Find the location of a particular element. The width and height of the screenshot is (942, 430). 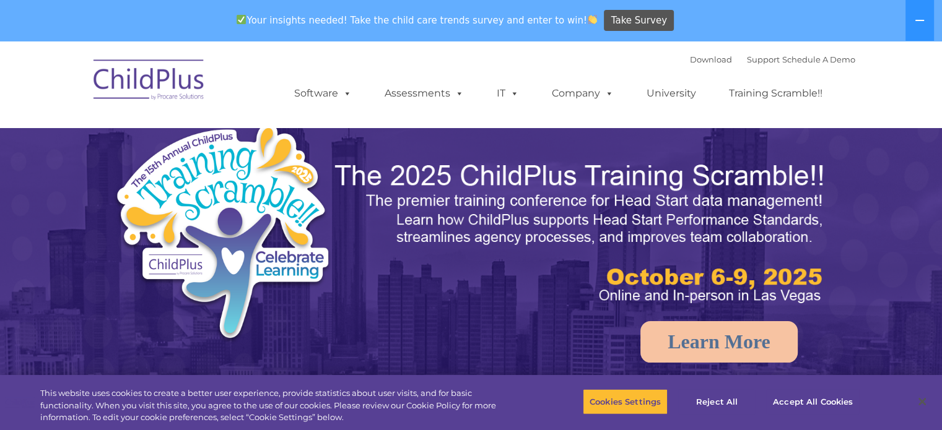

a: Schedule A Demo is located at coordinates (818, 59).